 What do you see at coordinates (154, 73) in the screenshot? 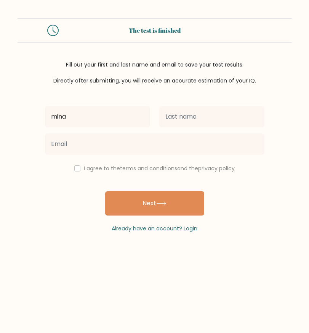
I see `div: Fill out your first and last name and email to save your test results. Directly after submitting,...` at bounding box center [154, 73].